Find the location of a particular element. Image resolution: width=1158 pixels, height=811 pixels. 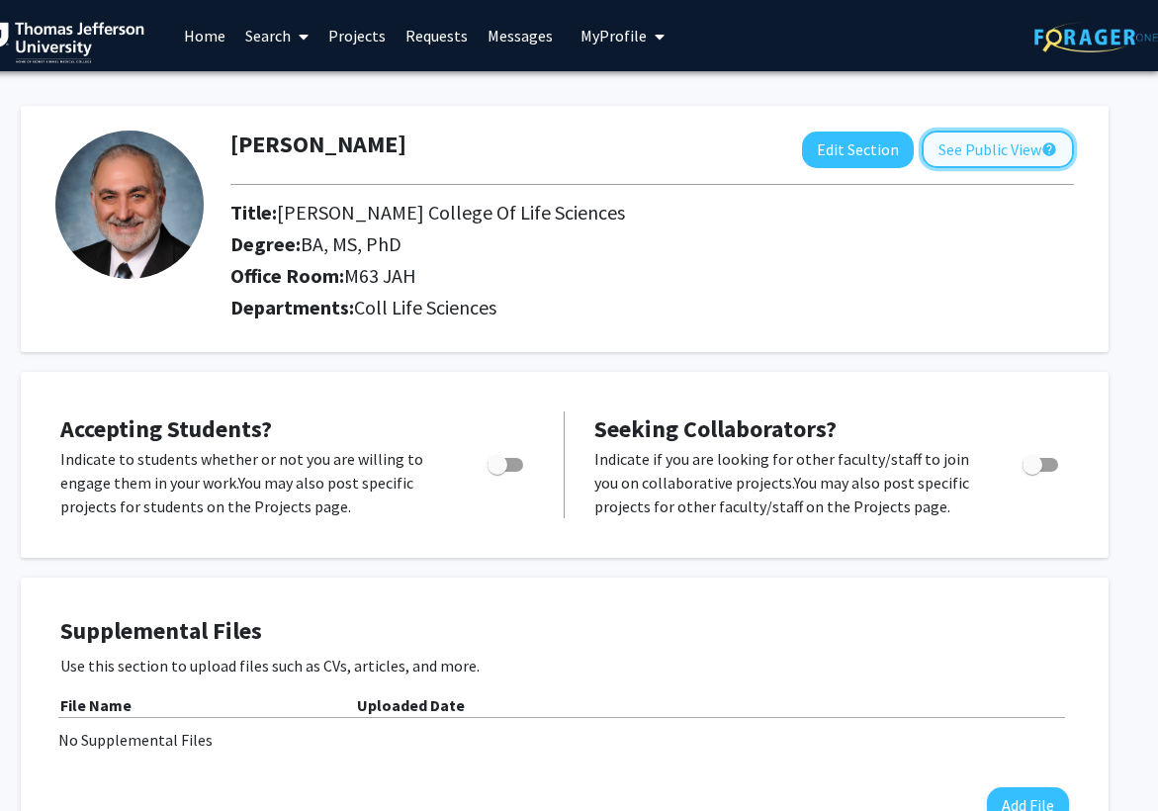

button: See Public View is located at coordinates (998, 149).